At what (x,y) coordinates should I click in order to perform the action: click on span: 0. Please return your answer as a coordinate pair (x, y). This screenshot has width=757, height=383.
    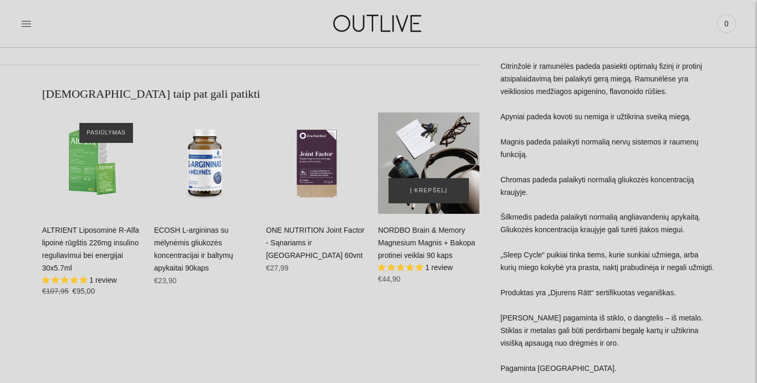
    Looking at the image, I should click on (726, 24).